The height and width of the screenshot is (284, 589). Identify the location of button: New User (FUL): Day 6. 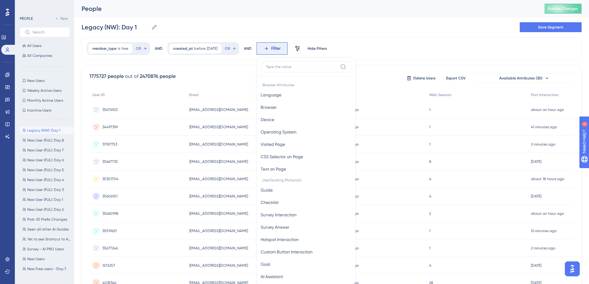
(47, 160).